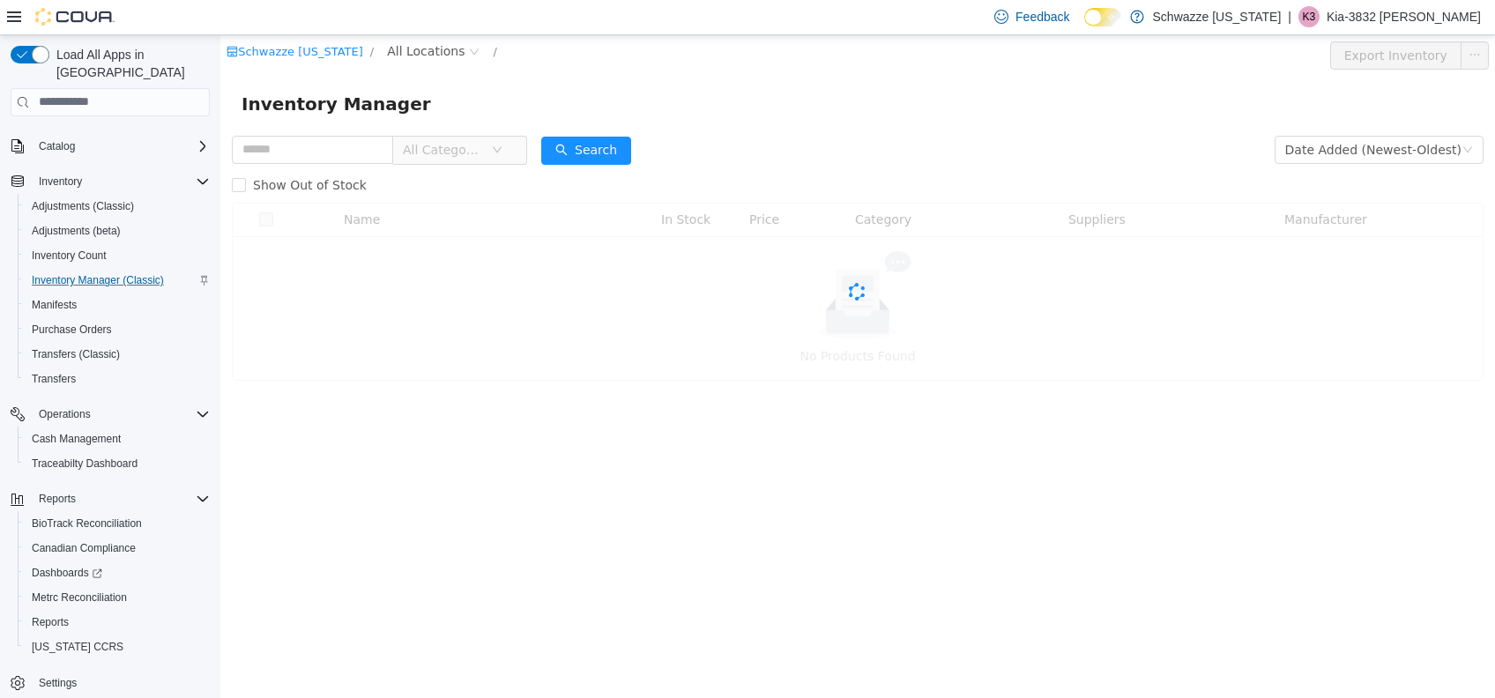  What do you see at coordinates (76, 231) in the screenshot?
I see `a: Adjustments (beta)` at bounding box center [76, 231].